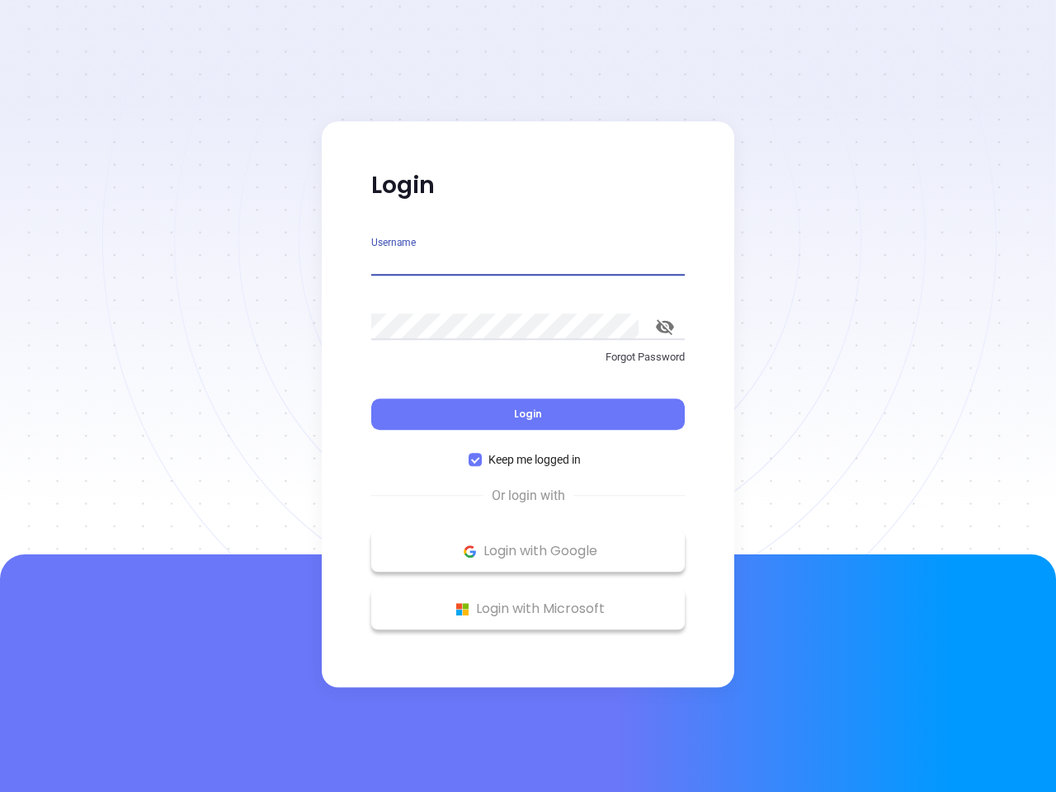  Describe the element at coordinates (665, 327) in the screenshot. I see `button: toggle password visibility` at that location.